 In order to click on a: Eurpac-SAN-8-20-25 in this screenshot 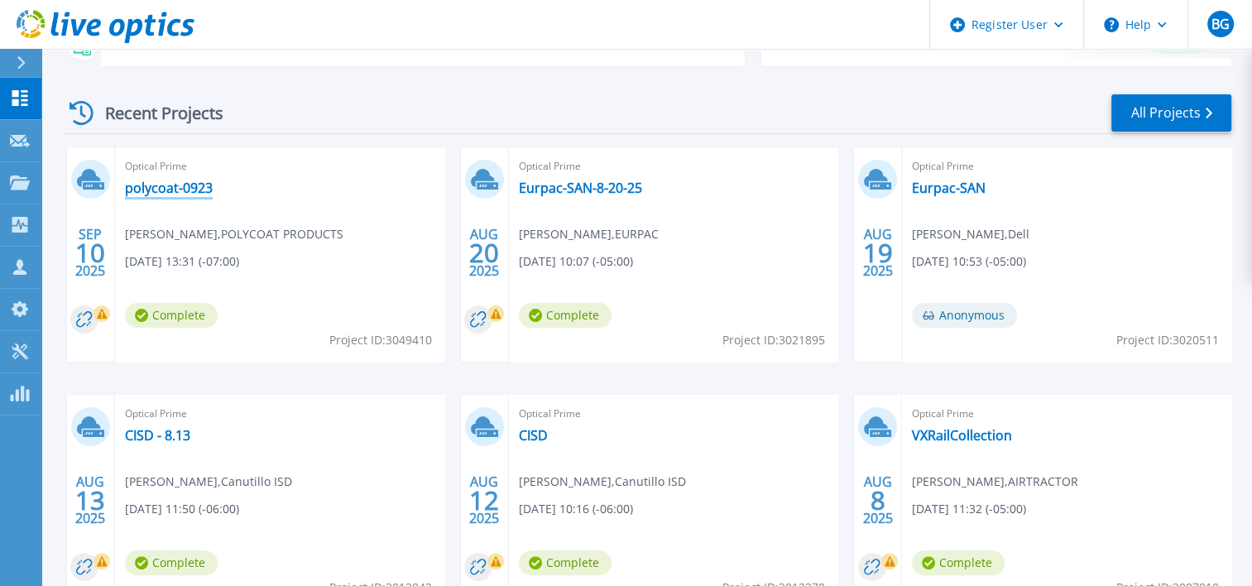, I will do `click(580, 188)`.